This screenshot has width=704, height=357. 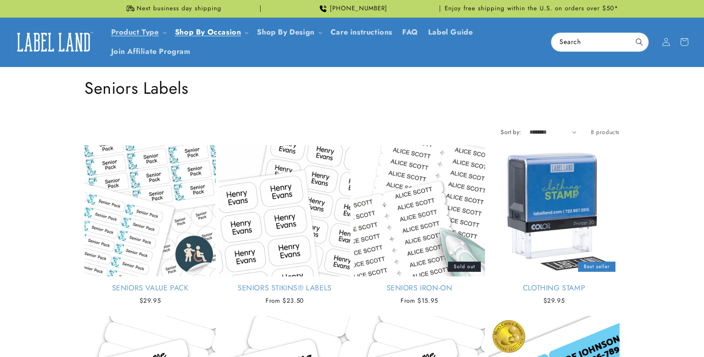 I want to click on span: Shop By Occasion, so click(x=208, y=32).